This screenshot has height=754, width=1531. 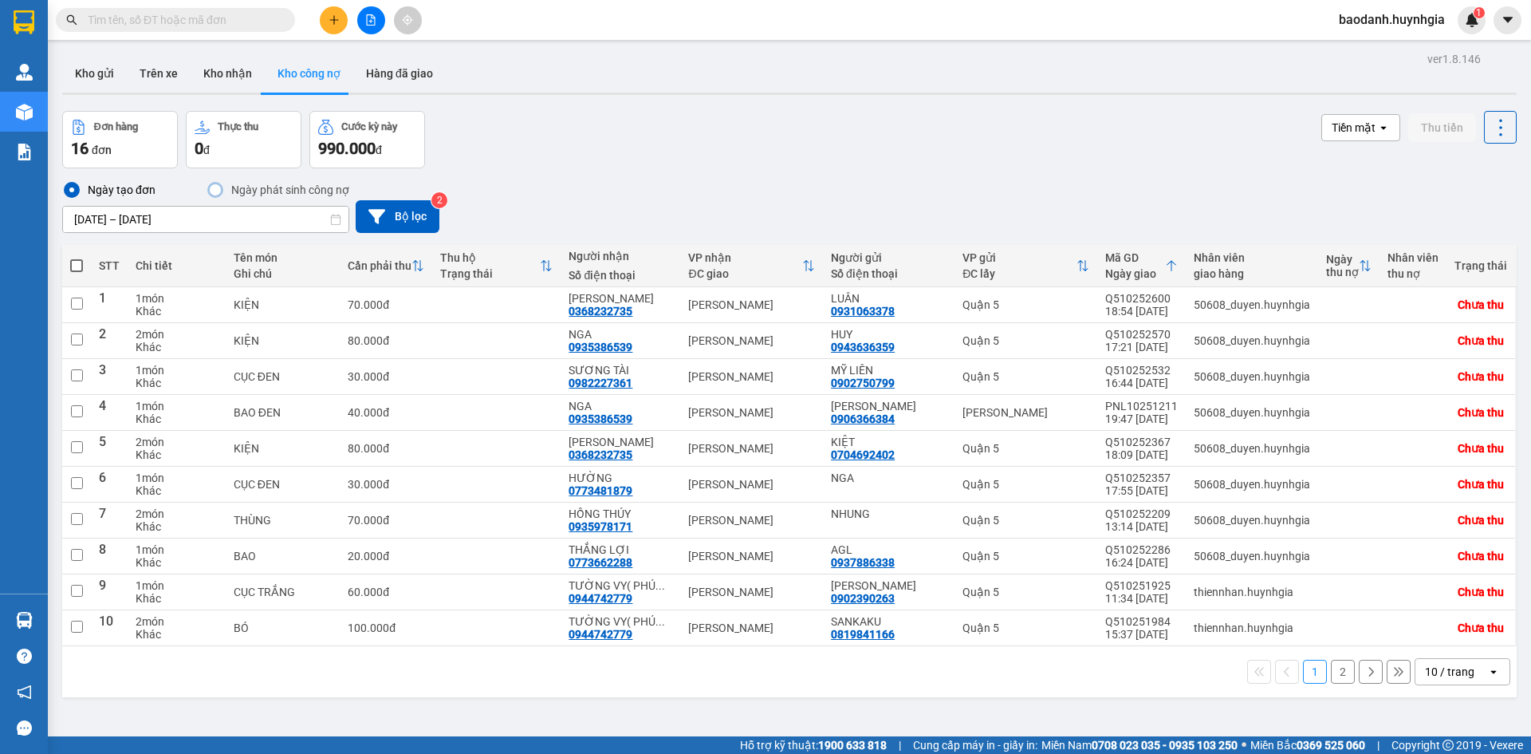 I want to click on div: Trạng thái, so click(x=490, y=274).